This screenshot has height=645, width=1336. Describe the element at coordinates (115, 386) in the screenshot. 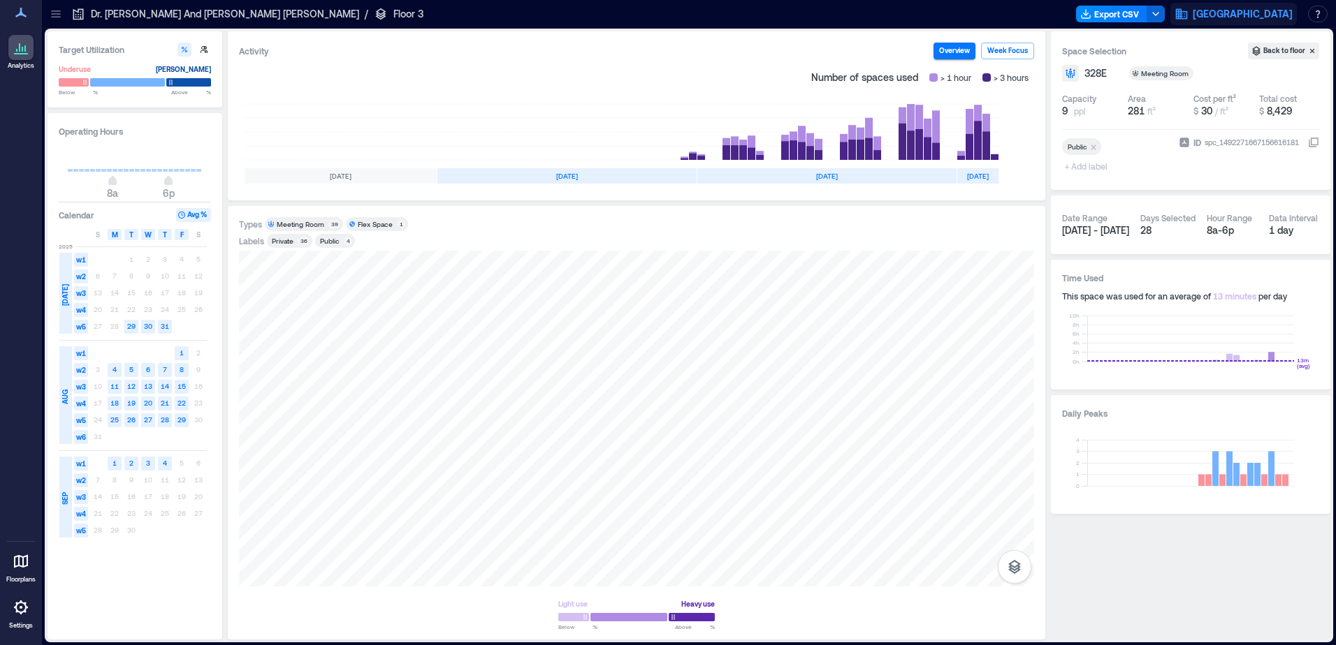

I see `text: 11` at that location.